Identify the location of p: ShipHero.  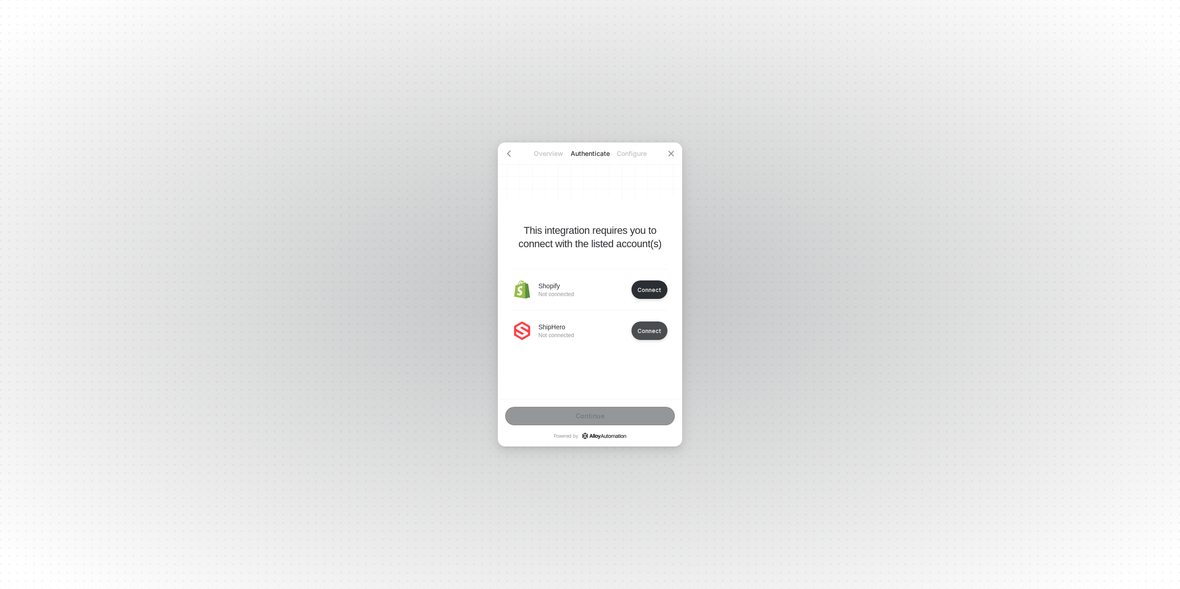
(556, 327).